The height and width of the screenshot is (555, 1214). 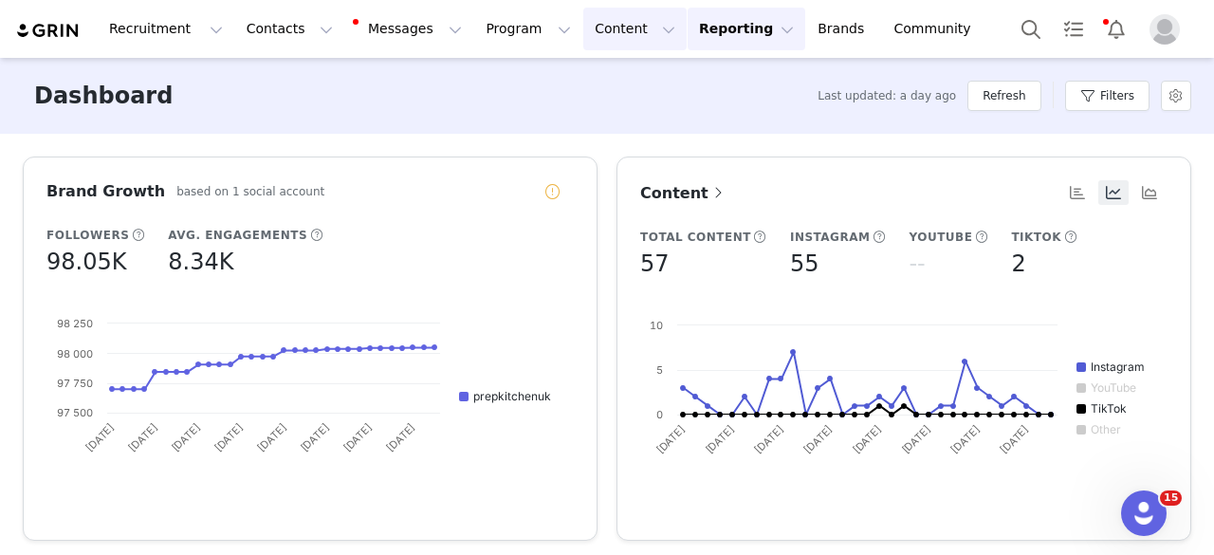 I want to click on button: Notifications, so click(x=1116, y=28).